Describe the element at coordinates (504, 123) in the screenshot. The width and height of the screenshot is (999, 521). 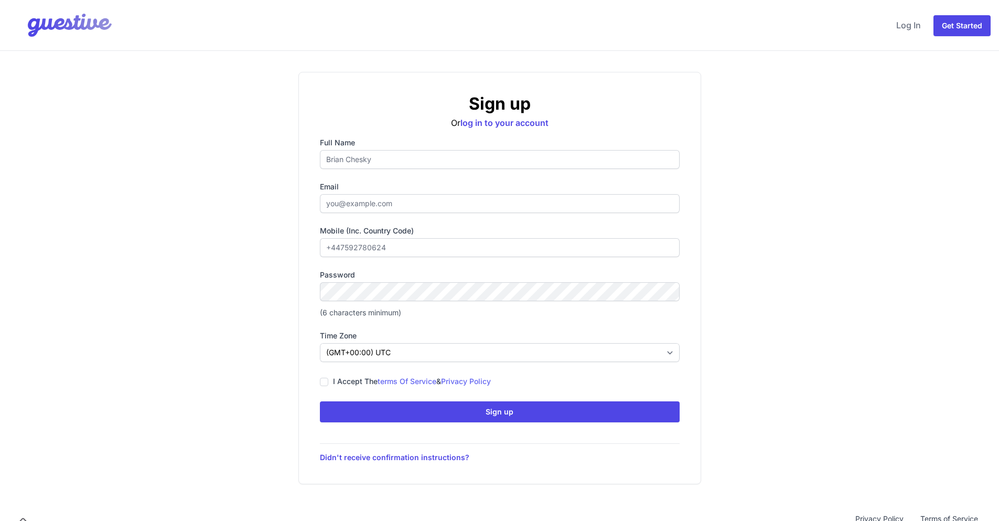
I see `a: log in to your account` at that location.